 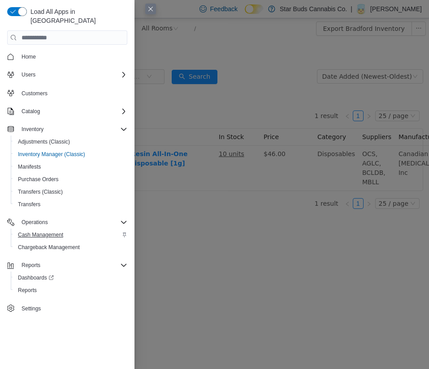 I want to click on button: Export Bradford Inventory, so click(x=364, y=10).